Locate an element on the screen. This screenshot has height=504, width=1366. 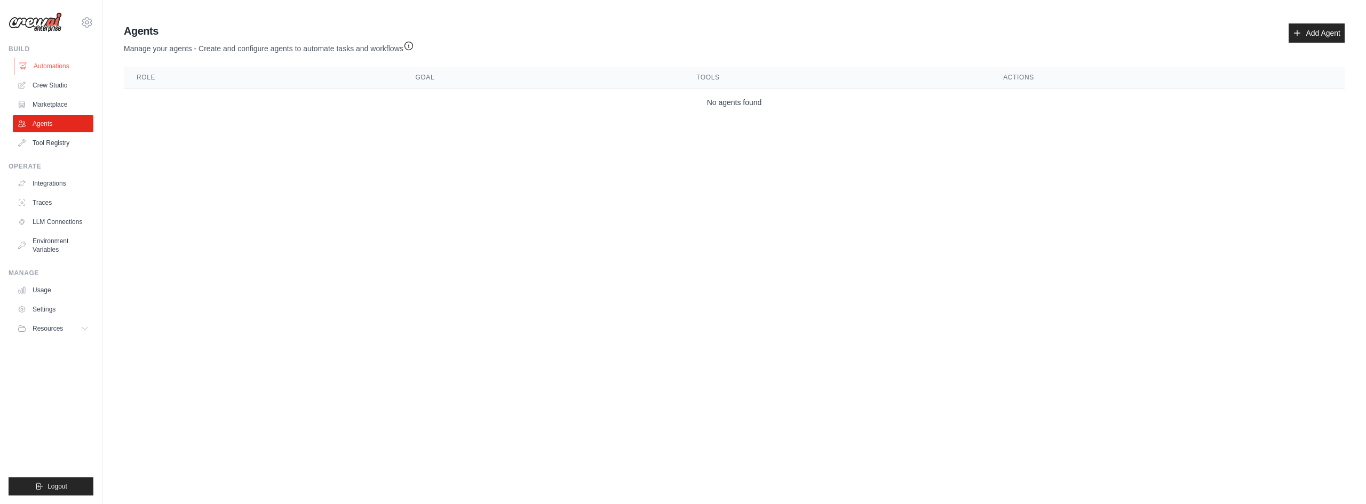
a: Automations is located at coordinates (54, 66).